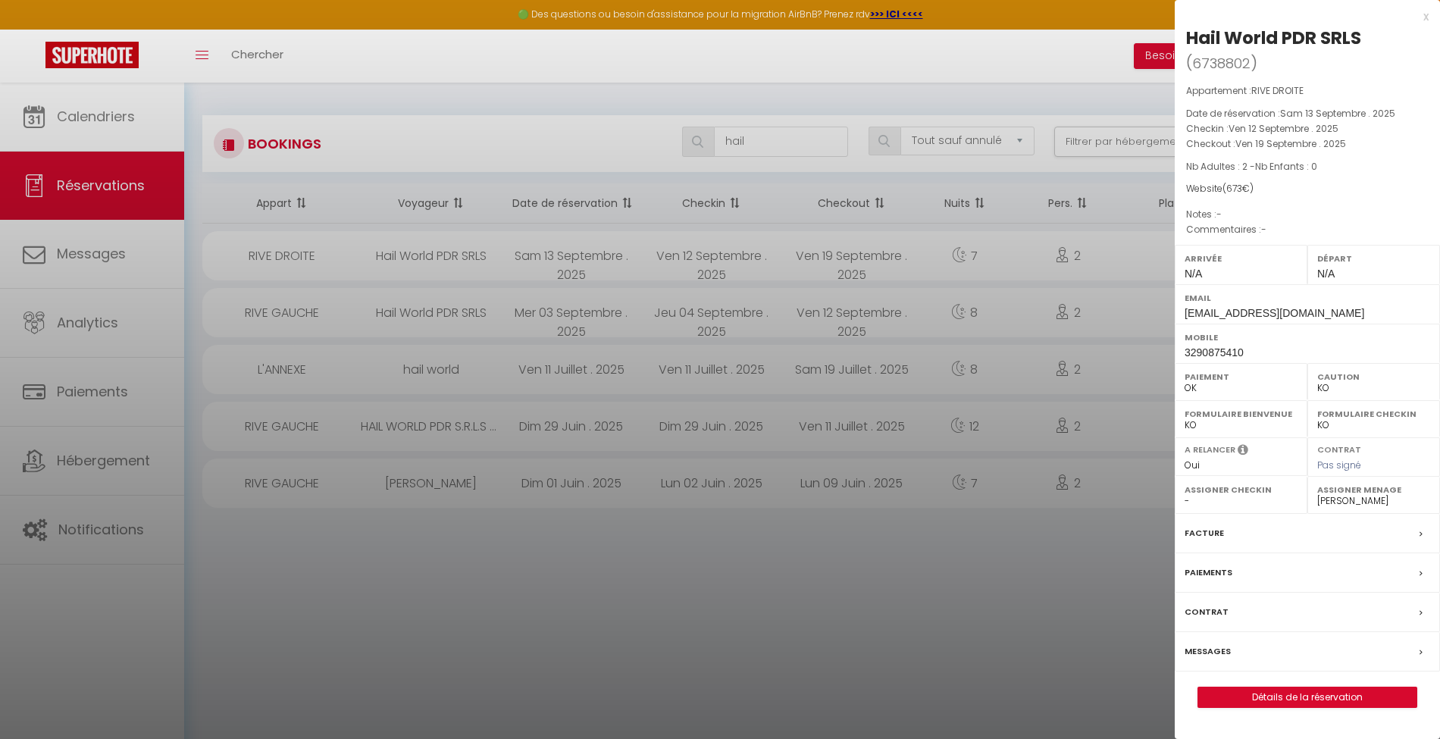 The width and height of the screenshot is (1440, 739). I want to click on button: Détails de la réservation, so click(1307, 697).